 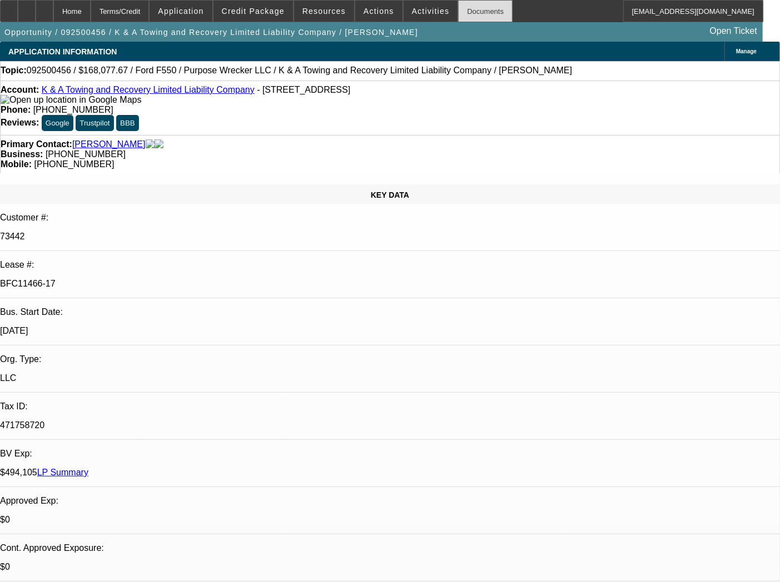 I want to click on button: Google, so click(x=57, y=123).